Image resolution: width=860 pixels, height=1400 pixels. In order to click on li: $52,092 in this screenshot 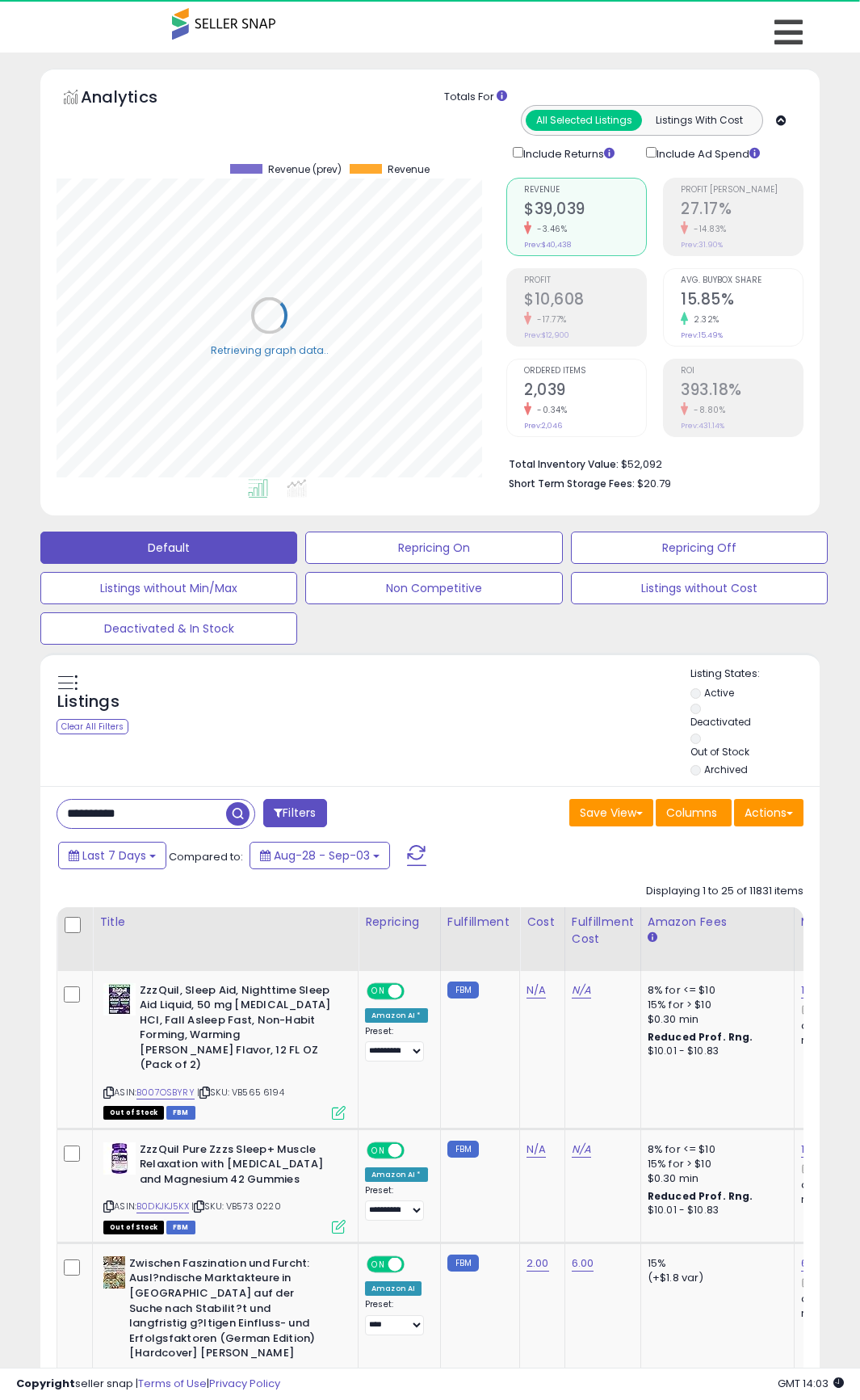, I will do `click(650, 463)`.